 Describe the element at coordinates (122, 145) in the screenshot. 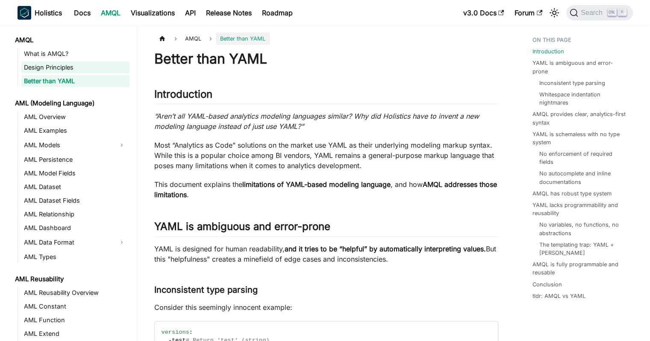

I see `button: Expand sidebar category 'AML Models'` at that location.